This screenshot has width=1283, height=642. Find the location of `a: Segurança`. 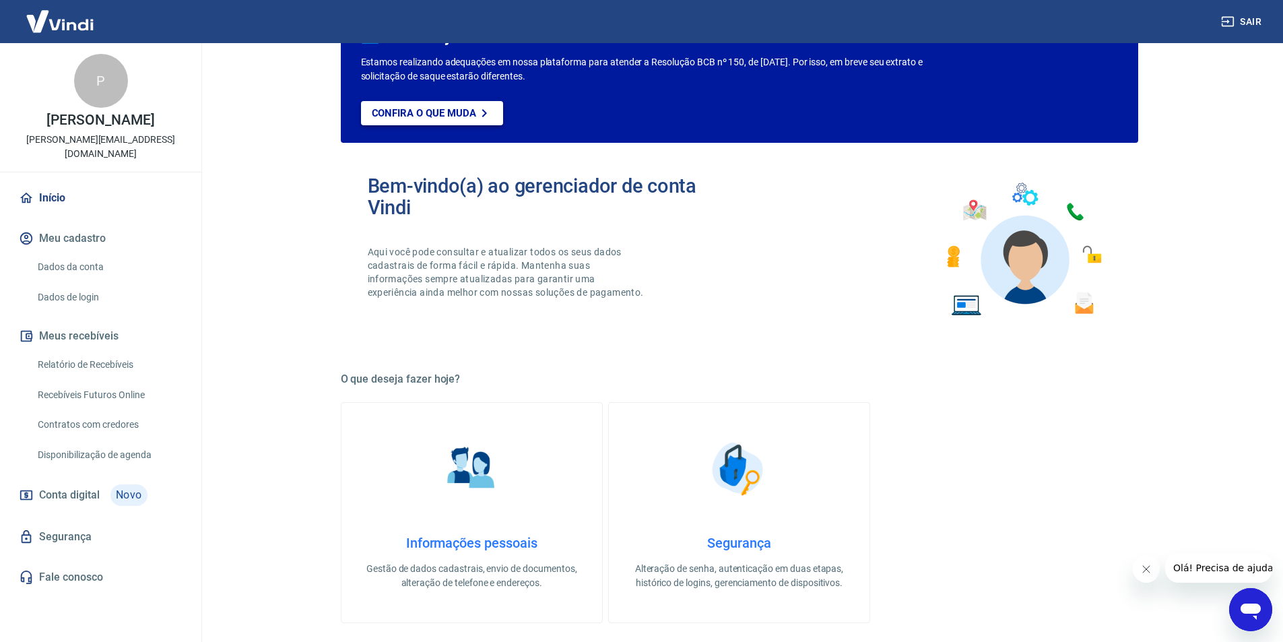

a: Segurança is located at coordinates (100, 537).